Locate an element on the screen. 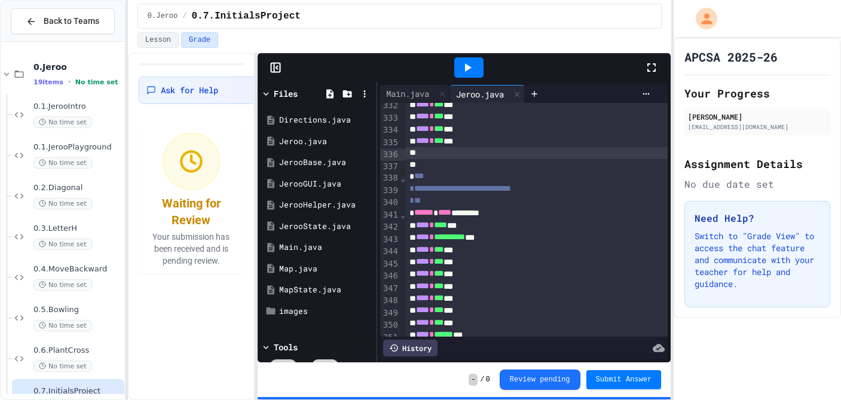  div: No due date set is located at coordinates (757, 184).